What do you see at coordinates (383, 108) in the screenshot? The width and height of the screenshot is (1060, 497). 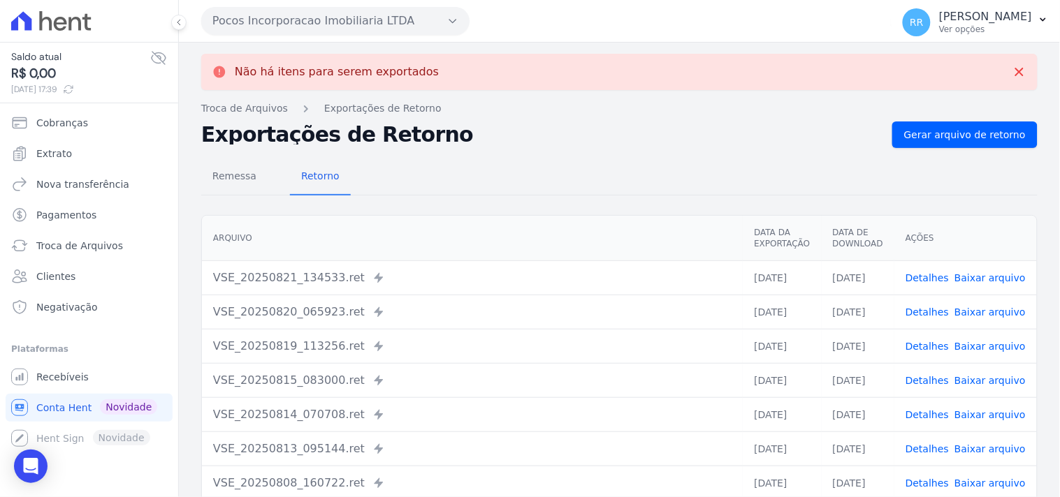 I see `a: Exportações de Retorno` at bounding box center [383, 108].